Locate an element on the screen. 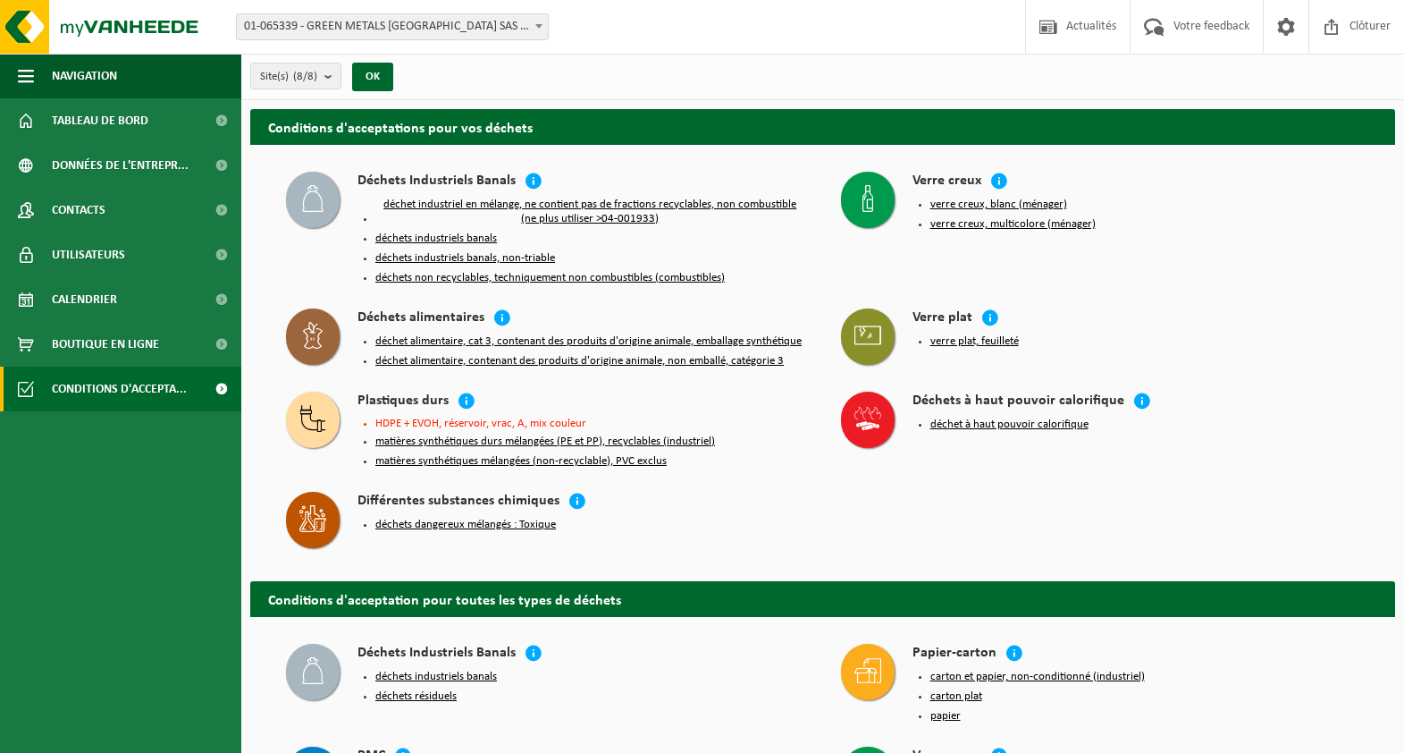  button: carton et papier, non-conditionné (industriel) is located at coordinates (1038, 677).